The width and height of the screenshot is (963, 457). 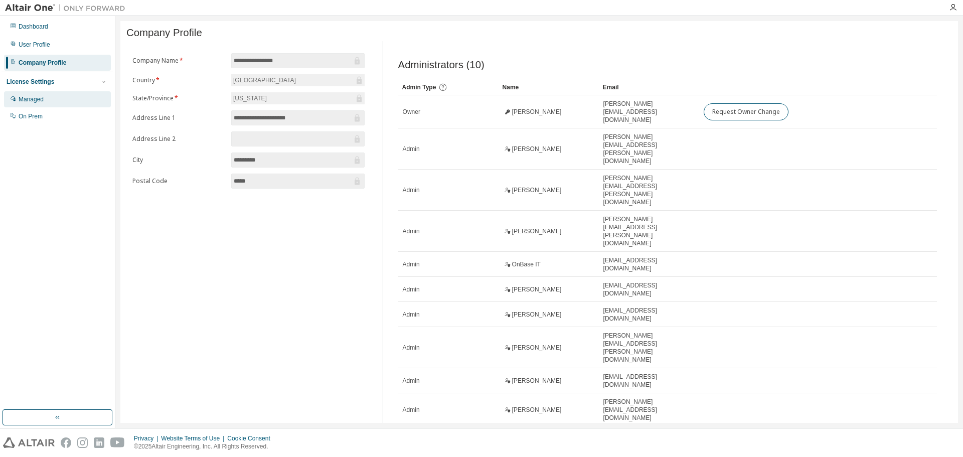 I want to click on div: Email, so click(x=649, y=87).